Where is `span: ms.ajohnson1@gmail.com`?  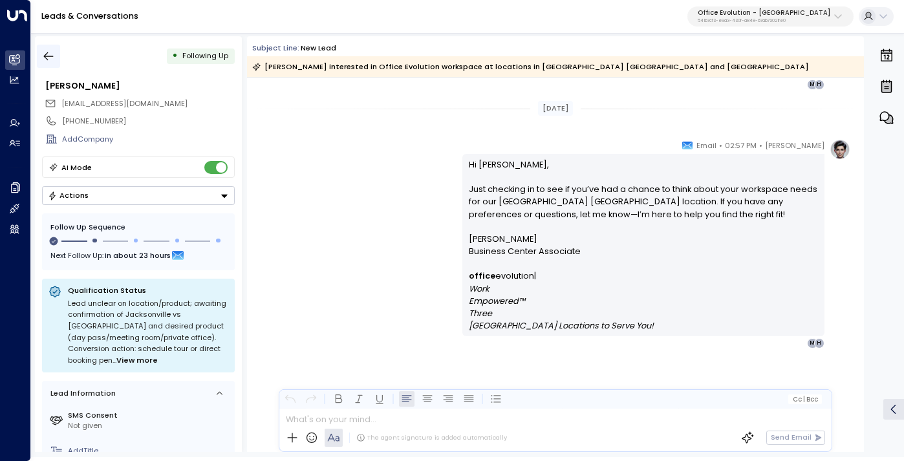 span: ms.ajohnson1@gmail.com is located at coordinates (124, 103).